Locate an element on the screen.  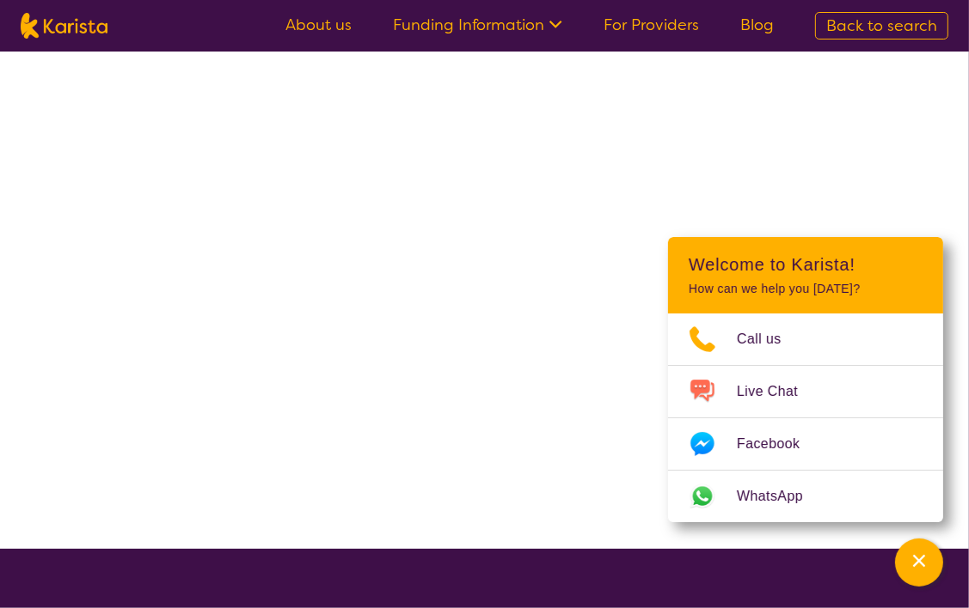
h2: Welcome to Karista! is located at coordinates (805, 265).